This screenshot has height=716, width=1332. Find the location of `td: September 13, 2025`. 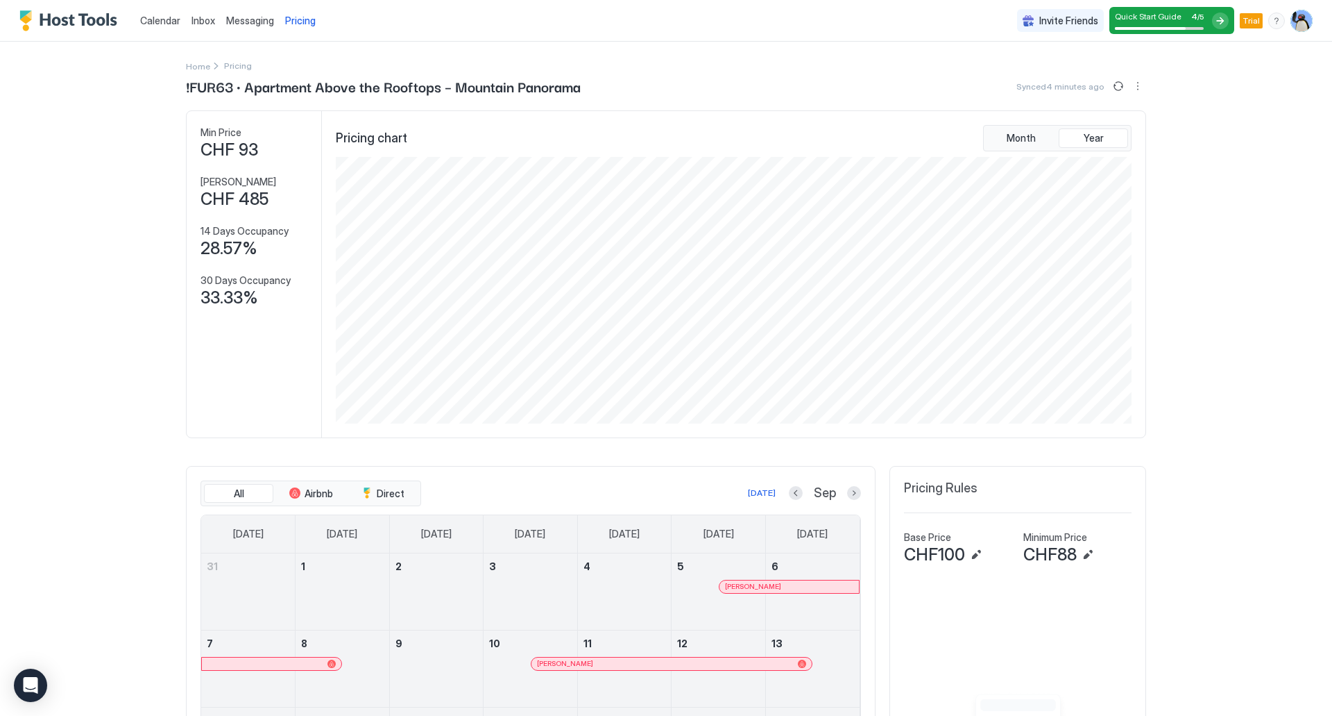

td: September 13, 2025 is located at coordinates (813, 668).